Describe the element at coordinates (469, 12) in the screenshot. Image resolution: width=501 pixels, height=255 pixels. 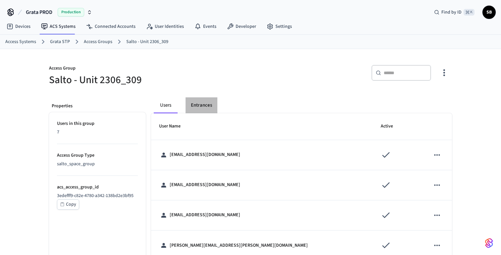
I see `span: ⌘ K` at that location.